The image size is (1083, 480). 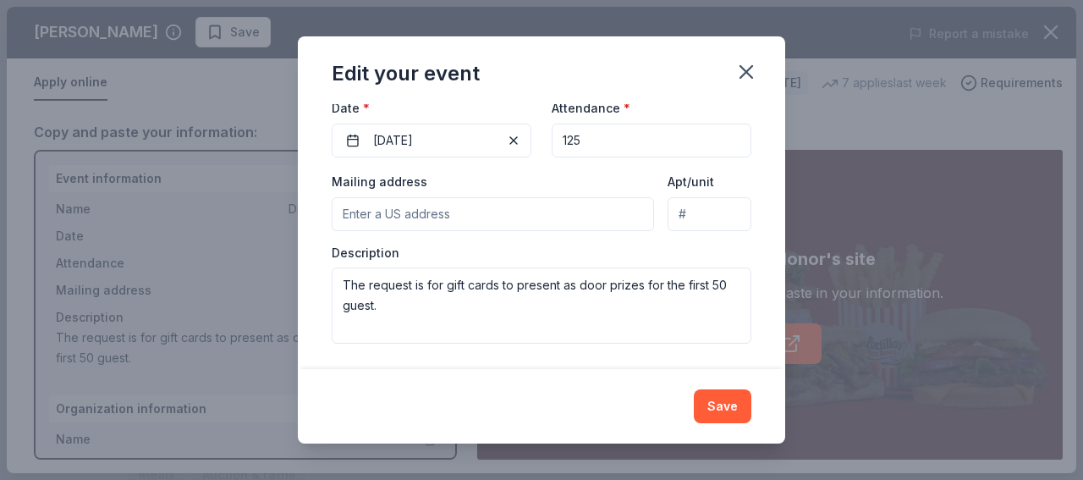 I want to click on label: Mailing address, so click(x=379, y=182).